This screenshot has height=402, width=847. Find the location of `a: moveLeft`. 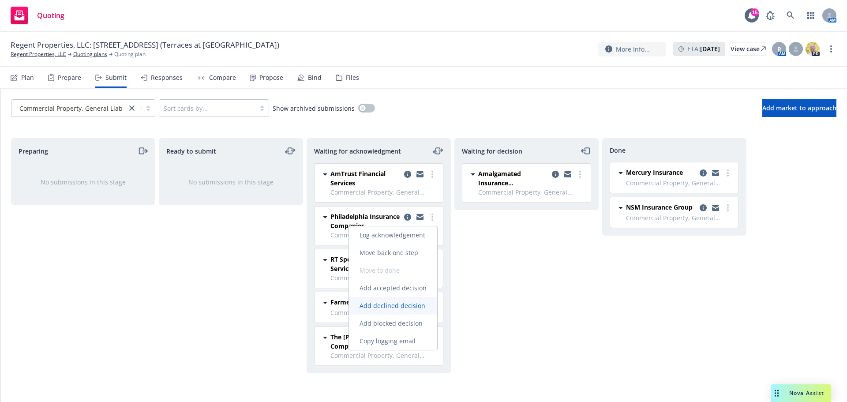

a: moveLeft is located at coordinates (586, 151).